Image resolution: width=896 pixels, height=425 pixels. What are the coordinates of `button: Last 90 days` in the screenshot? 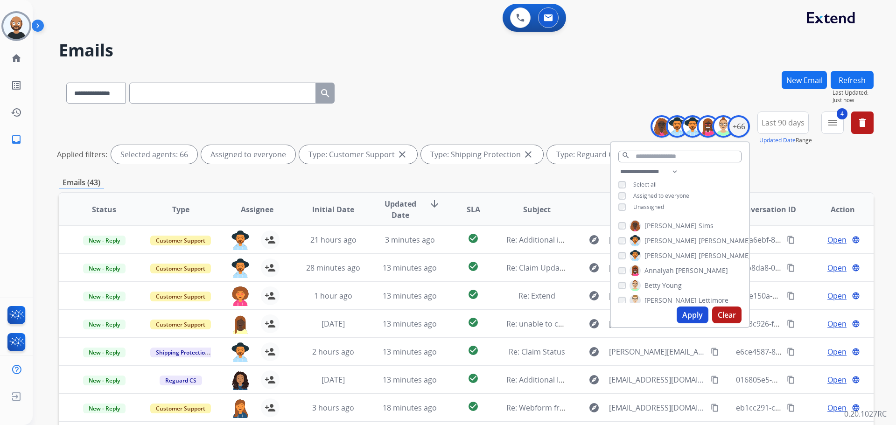 It's located at (783, 123).